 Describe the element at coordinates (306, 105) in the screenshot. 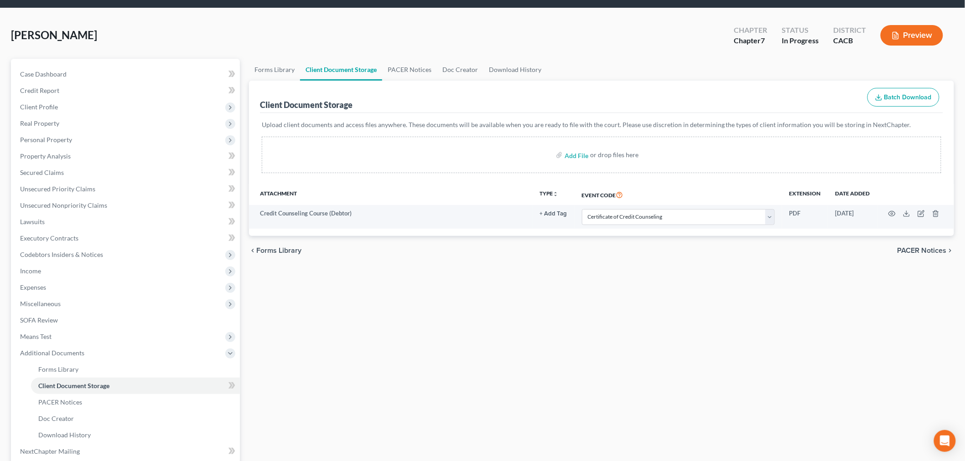

I see `div: Client Document Storage` at that location.